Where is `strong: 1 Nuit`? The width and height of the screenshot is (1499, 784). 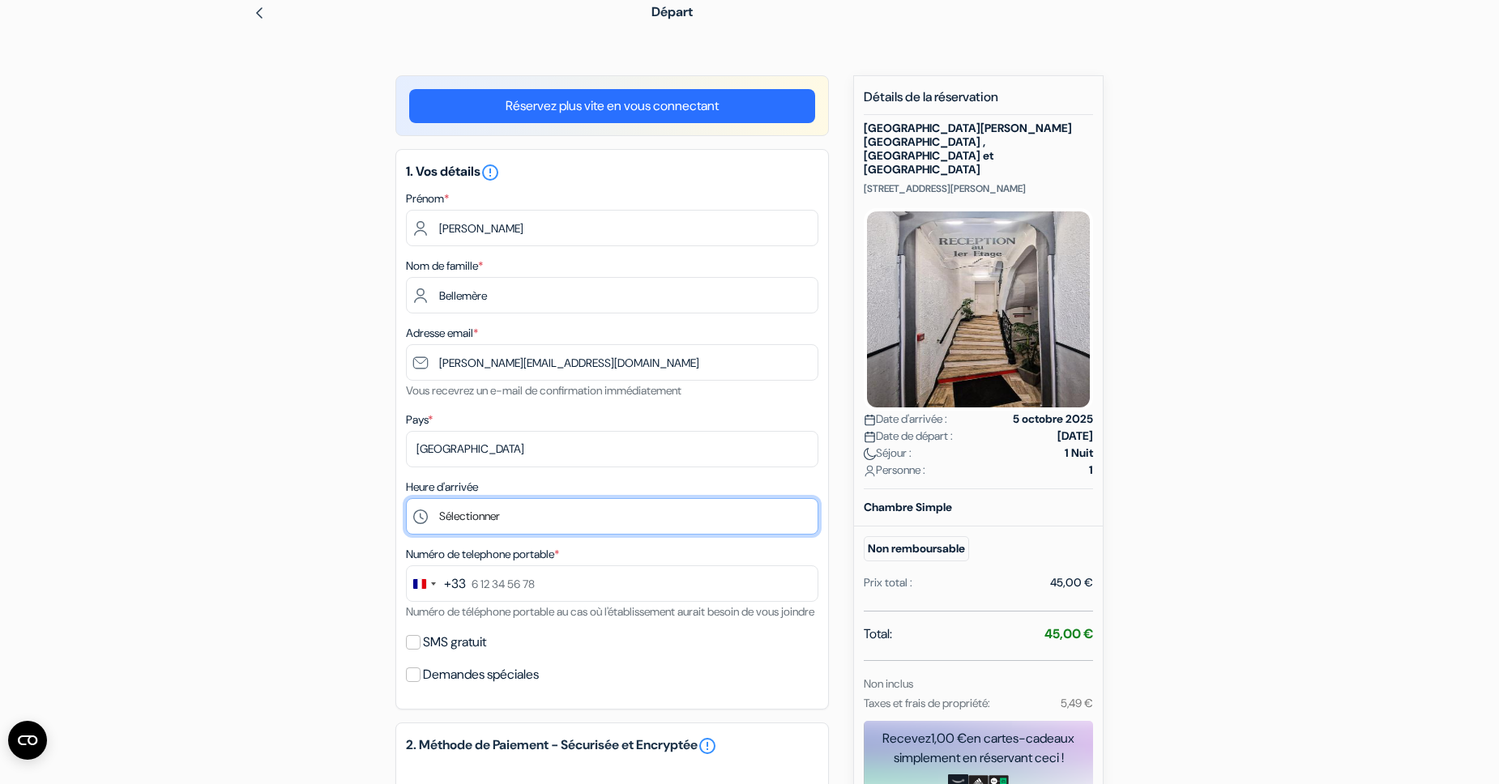 strong: 1 Nuit is located at coordinates (1078, 453).